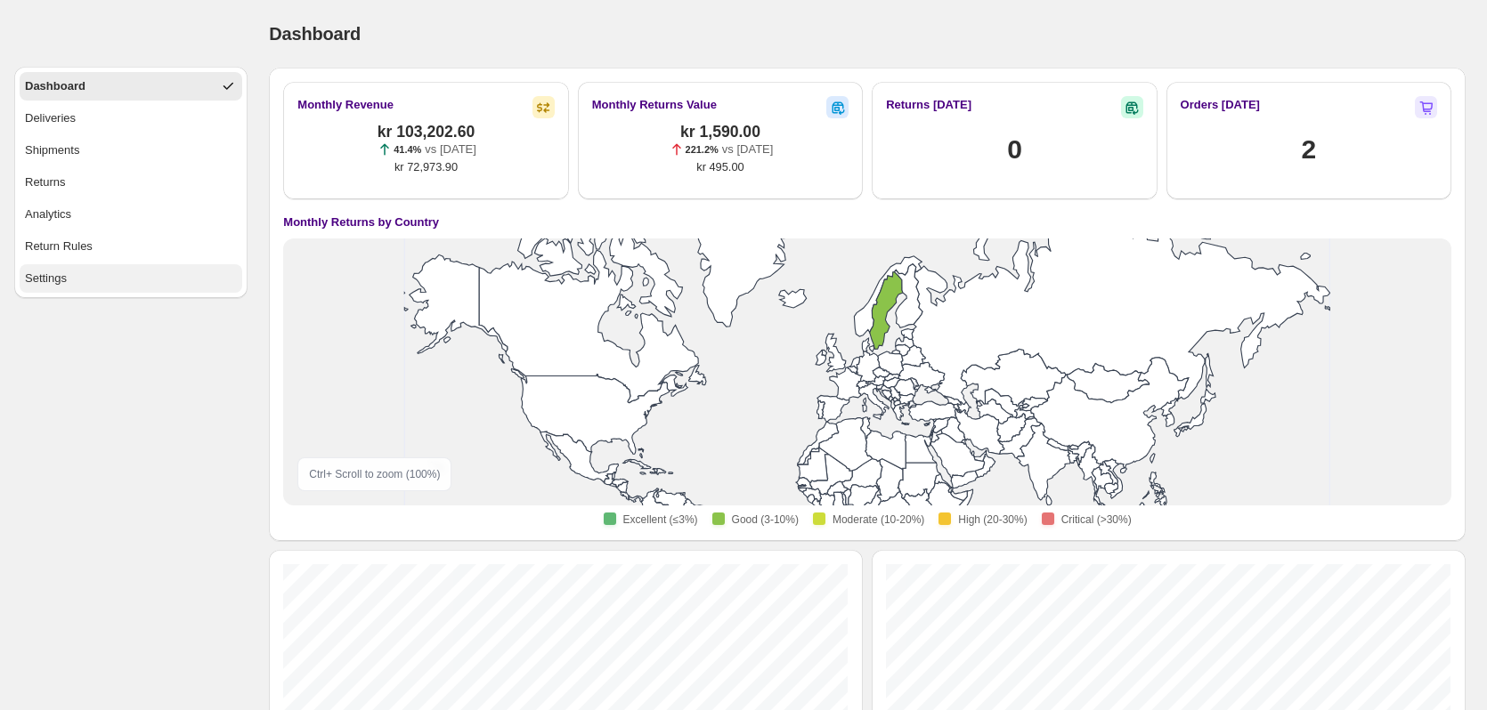 This screenshot has height=710, width=1487. What do you see at coordinates (48, 215) in the screenshot?
I see `div: Analytics` at bounding box center [48, 215].